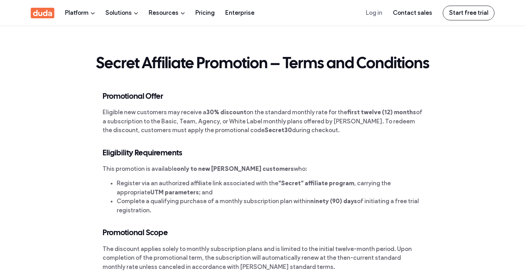  Describe the element at coordinates (278, 130) in the screenshot. I see `strong: Secret30` at that location.